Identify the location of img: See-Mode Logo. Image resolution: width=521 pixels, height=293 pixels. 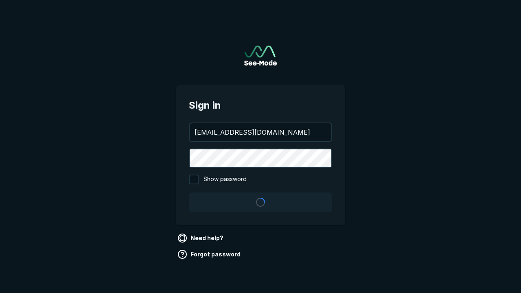
(261, 55).